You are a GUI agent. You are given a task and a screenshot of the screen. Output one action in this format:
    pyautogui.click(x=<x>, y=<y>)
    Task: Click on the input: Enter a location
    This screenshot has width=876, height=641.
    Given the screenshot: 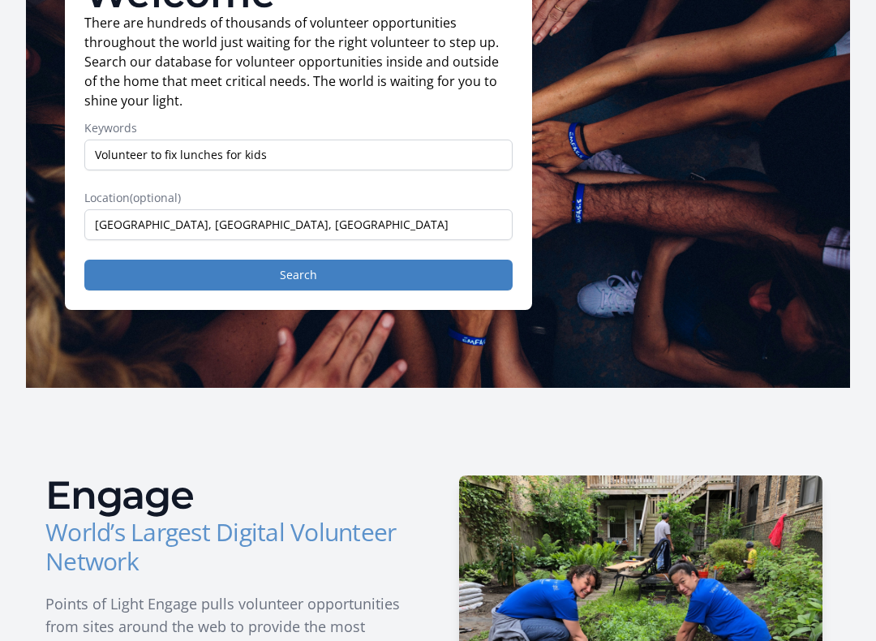 What is the action you would take?
    pyautogui.click(x=299, y=225)
    